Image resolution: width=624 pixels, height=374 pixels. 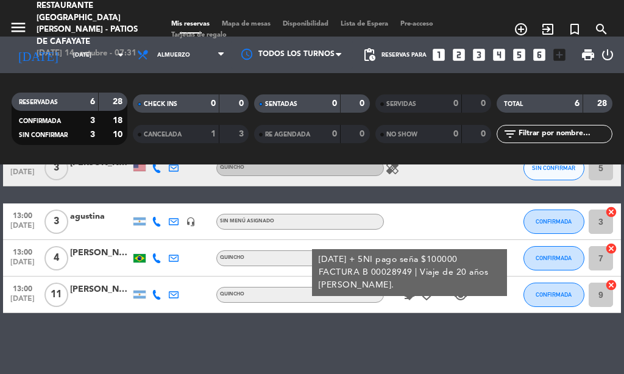 What do you see at coordinates (417, 24) in the screenshot?
I see `span: Pre-acceso` at bounding box center [417, 24].